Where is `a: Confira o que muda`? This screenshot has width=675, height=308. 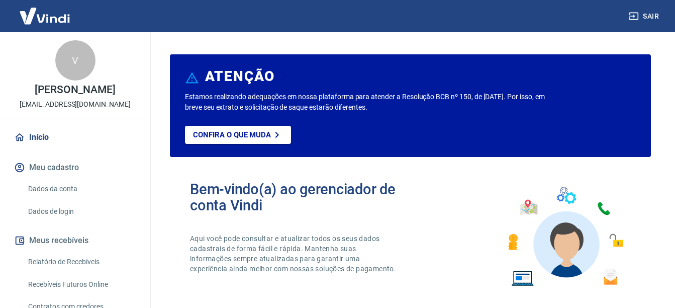 a: Confira o que muda is located at coordinates (238, 135).